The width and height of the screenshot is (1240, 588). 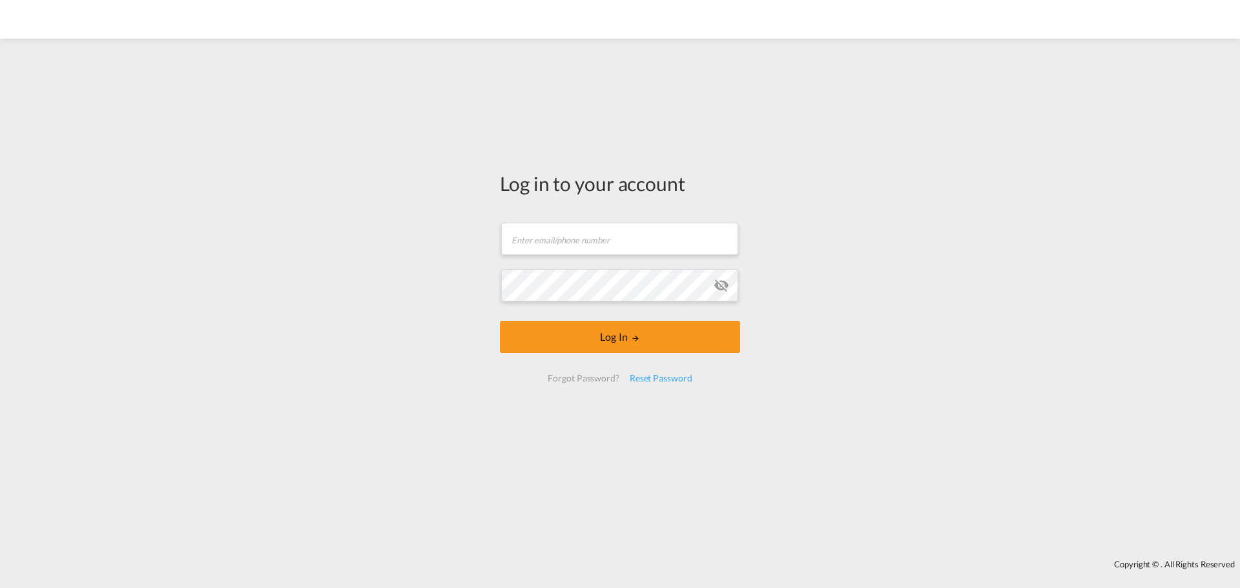 I want to click on md-icon: icon-eye-off, so click(x=721, y=285).